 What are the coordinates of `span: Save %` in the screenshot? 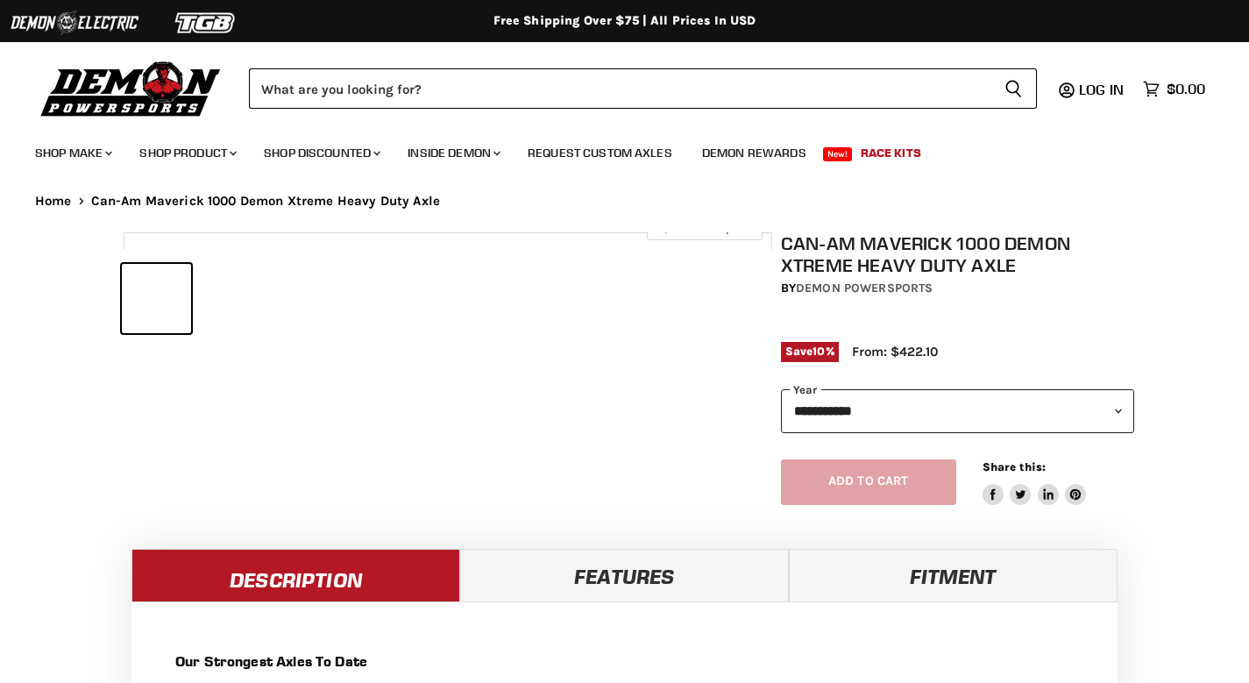 It's located at (810, 352).